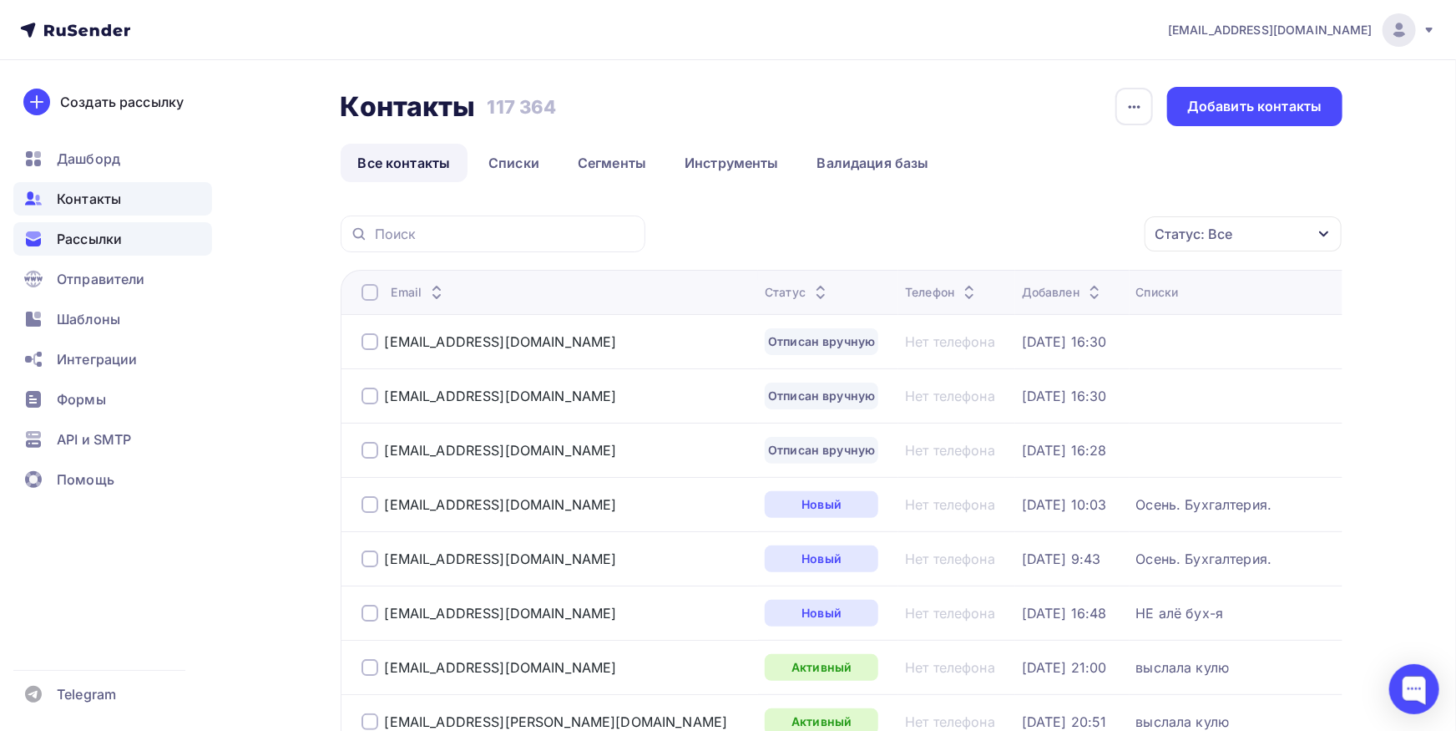 This screenshot has height=731, width=1456. Describe the element at coordinates (1183, 721) in the screenshot. I see `div: выслала кулю` at that location.